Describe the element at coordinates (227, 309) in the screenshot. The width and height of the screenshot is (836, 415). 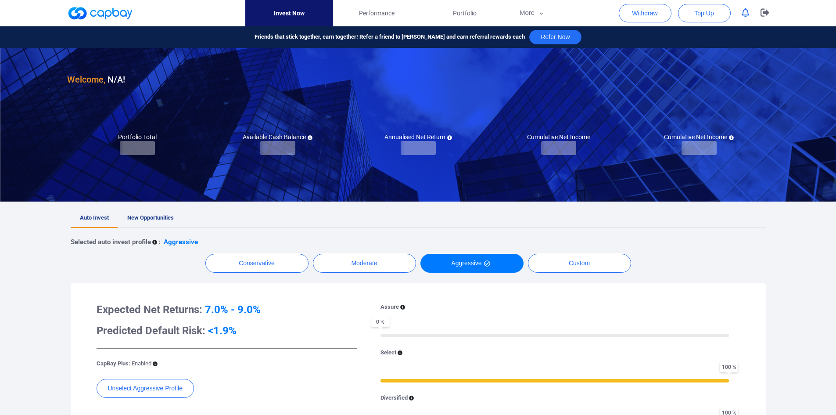
I see `h3: Expected Net Returns:` at that location.